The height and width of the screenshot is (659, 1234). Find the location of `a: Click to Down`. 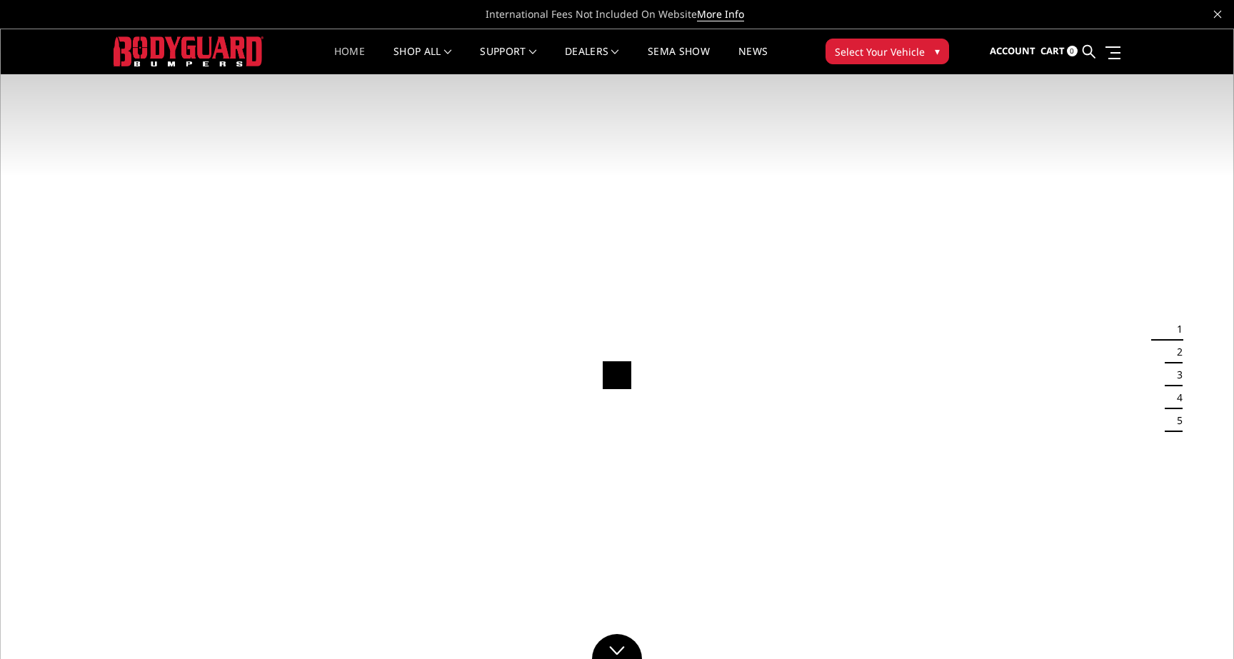

a: Click to Down is located at coordinates (617, 646).